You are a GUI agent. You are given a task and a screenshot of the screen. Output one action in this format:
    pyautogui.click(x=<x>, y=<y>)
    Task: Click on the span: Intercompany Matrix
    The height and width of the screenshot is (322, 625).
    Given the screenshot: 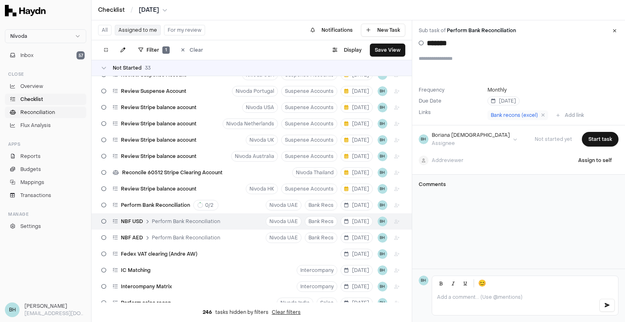 What is the action you would take?
    pyautogui.click(x=147, y=287)
    